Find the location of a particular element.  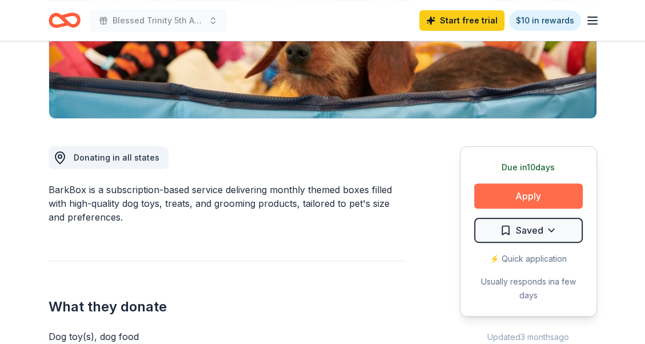

div: BarkBox is a subscription-based service delivering monthly themed boxes filled with high-quality ... is located at coordinates (227, 203).